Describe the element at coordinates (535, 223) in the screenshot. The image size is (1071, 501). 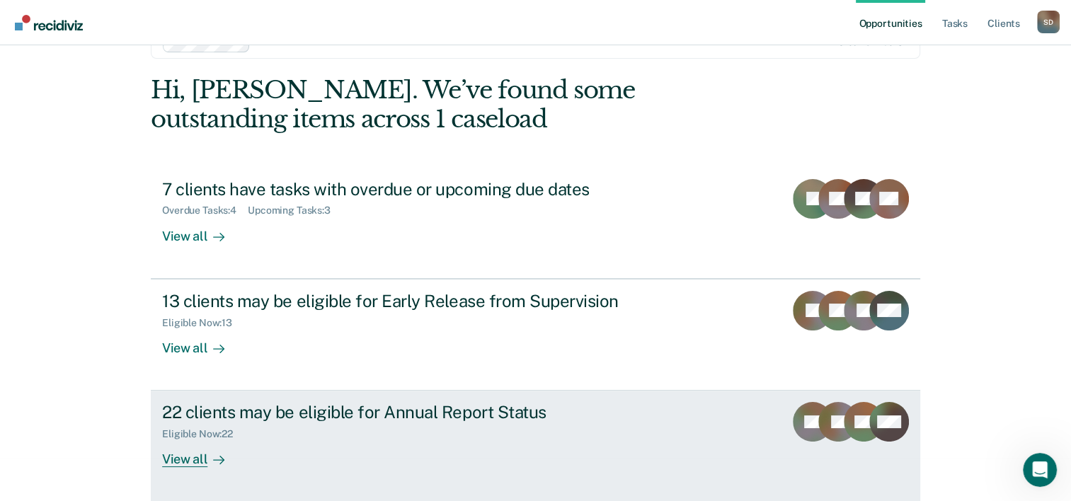
I see `a: 7 clients have tasks with overdue or upcoming due datesOverdue Tasks:4Upcoming Tasks:3View all` at that location.